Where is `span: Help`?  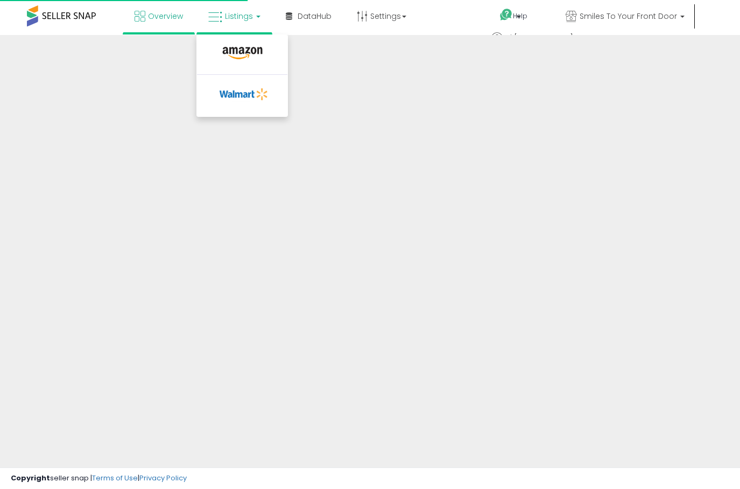 span: Help is located at coordinates (520, 16).